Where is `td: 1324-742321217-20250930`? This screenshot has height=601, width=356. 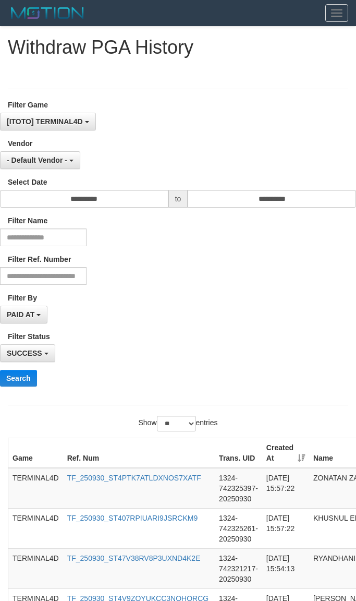
td: 1324-742321217-20250930 is located at coordinates (238, 569).